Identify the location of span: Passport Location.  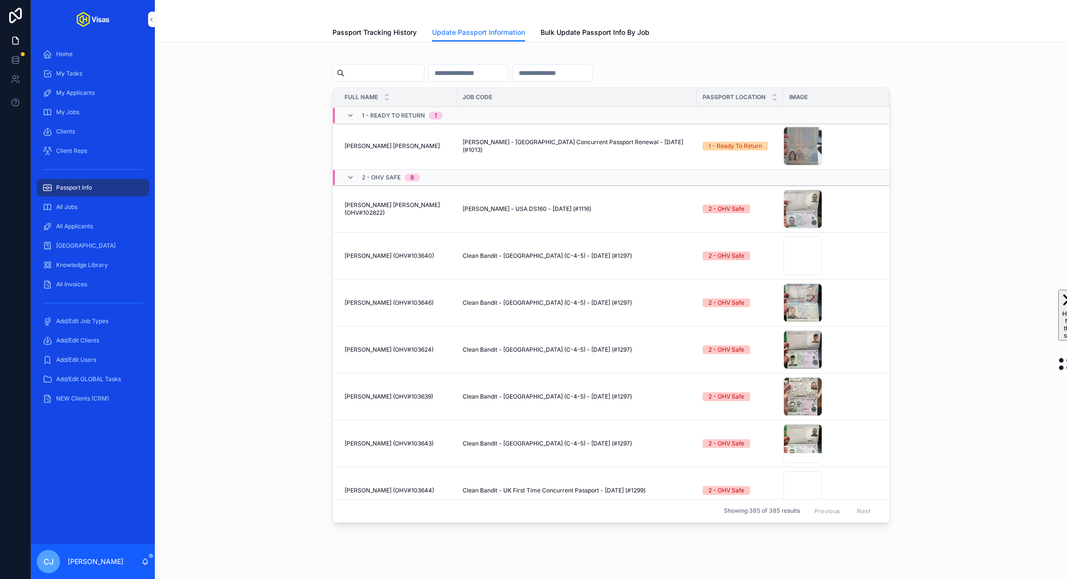
(734, 97).